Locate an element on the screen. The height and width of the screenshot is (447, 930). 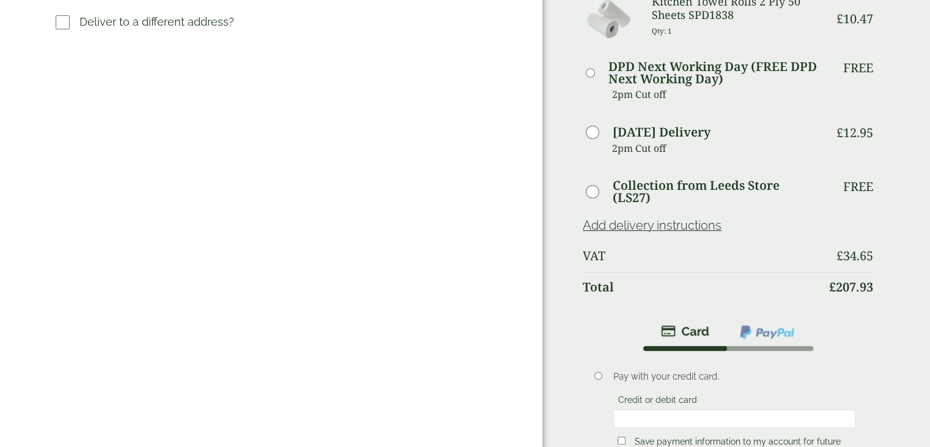
label: Collection from Leeds Store (LS27) is located at coordinates (717, 191).